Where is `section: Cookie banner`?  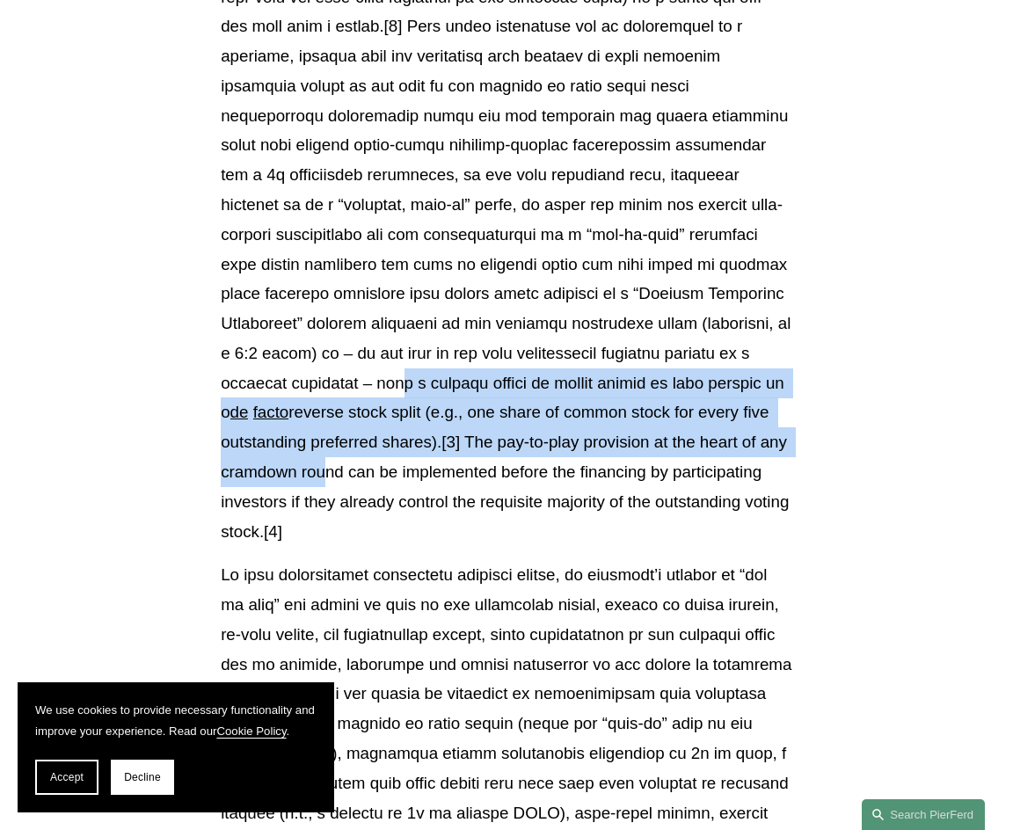
section: Cookie banner is located at coordinates (176, 748).